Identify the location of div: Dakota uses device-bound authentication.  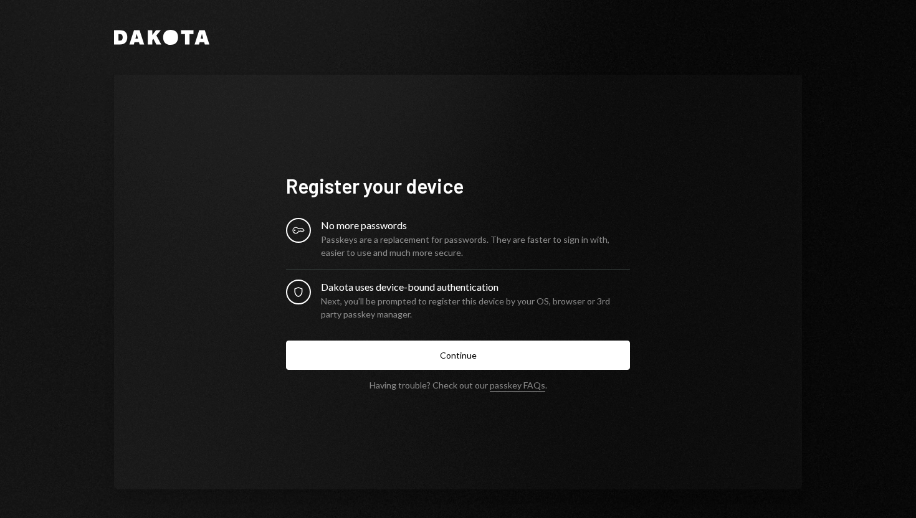
(475, 287).